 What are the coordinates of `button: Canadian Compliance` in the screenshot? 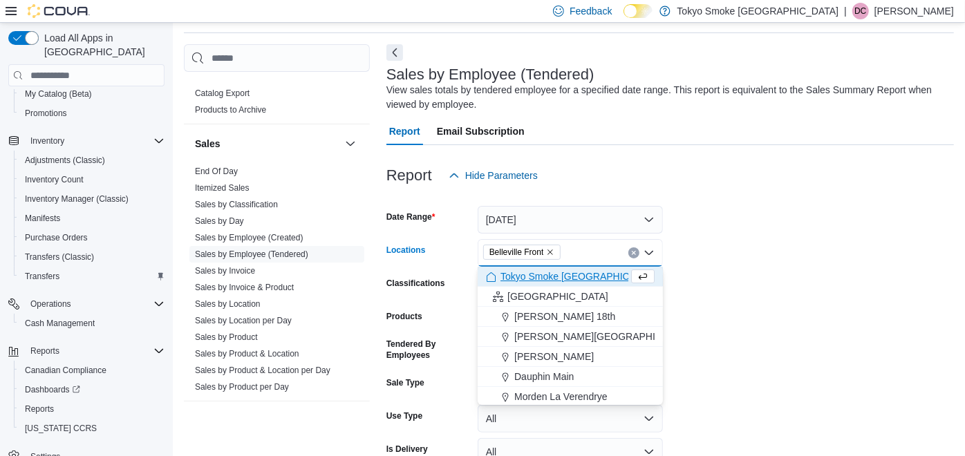 It's located at (92, 370).